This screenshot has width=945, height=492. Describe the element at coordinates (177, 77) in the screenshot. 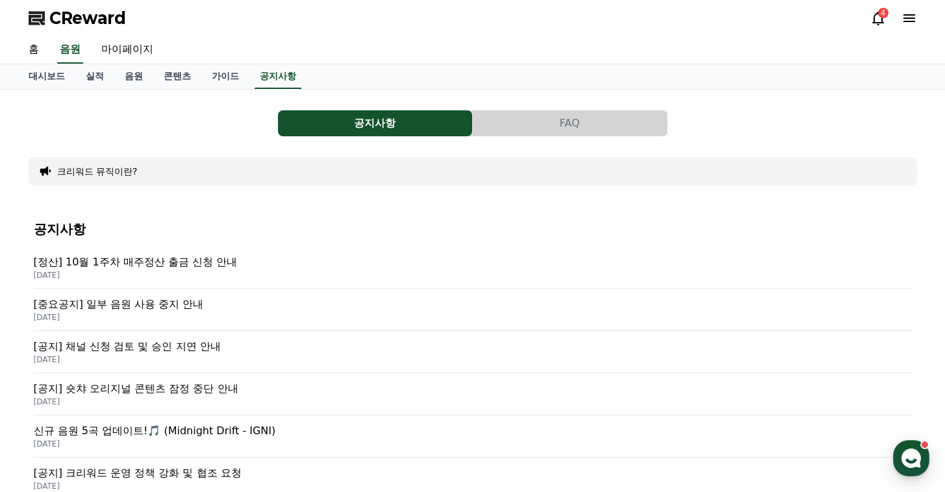

I see `a: 콘텐츠` at that location.